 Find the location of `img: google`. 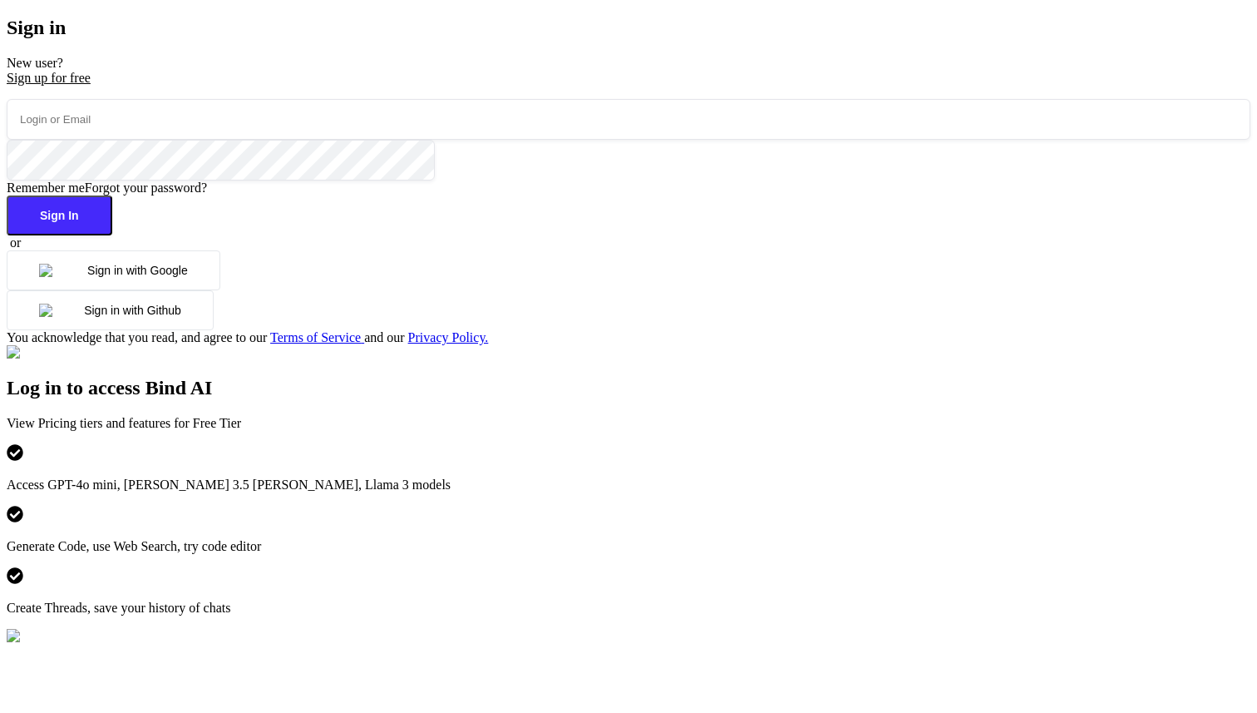

img: google is located at coordinates (63, 270).